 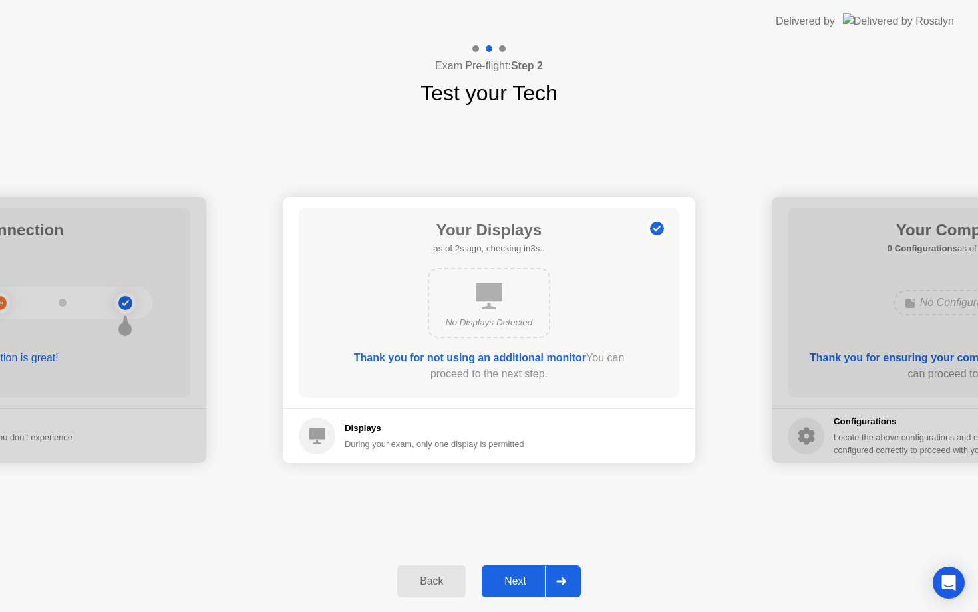 I want to click on div: No Displays Detected, so click(x=489, y=323).